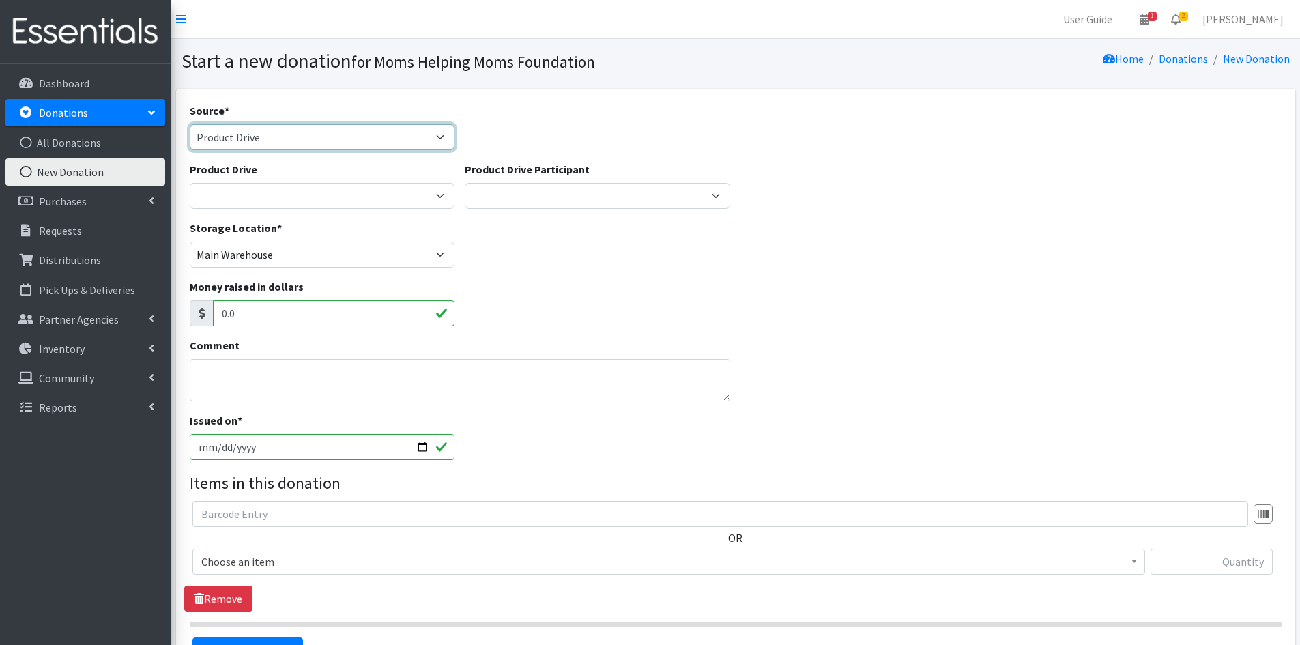 Image resolution: width=1300 pixels, height=645 pixels. I want to click on a: 2, so click(1176, 19).